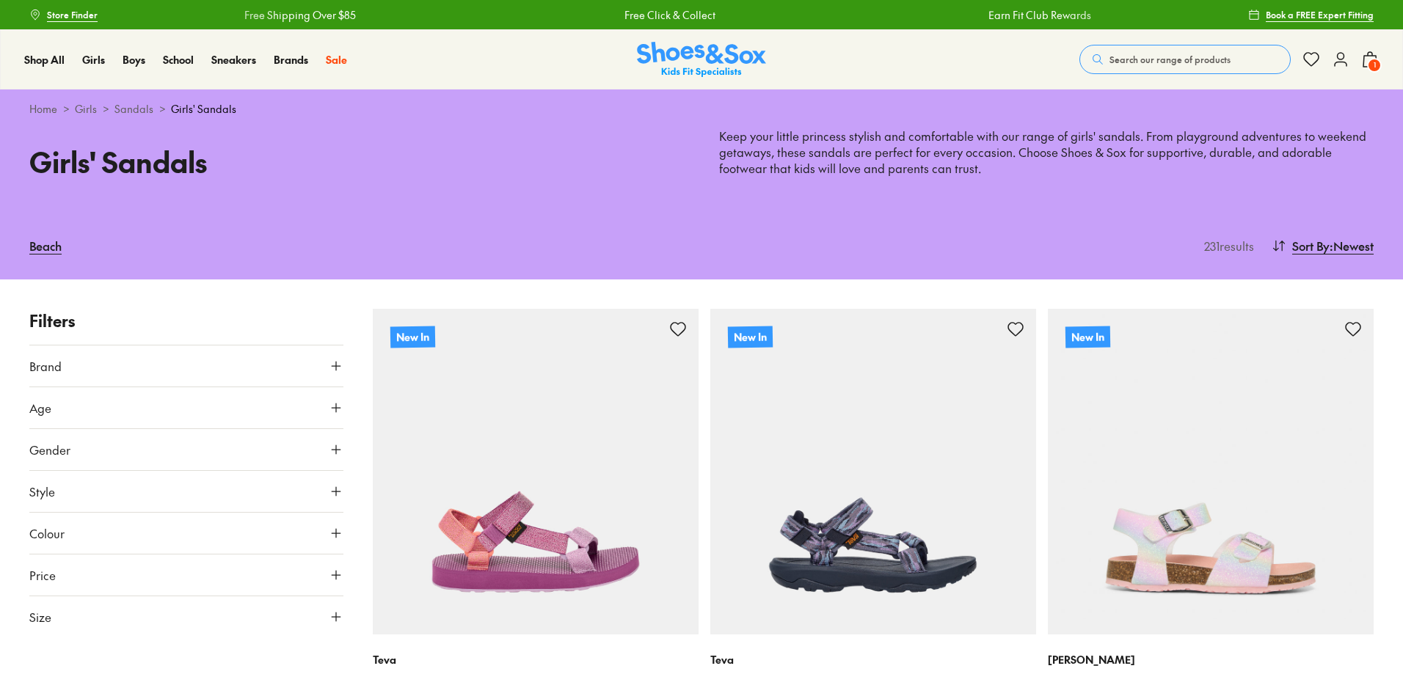 The image size is (1403, 674). What do you see at coordinates (1370, 59) in the screenshot?
I see `button: 1` at bounding box center [1370, 59].